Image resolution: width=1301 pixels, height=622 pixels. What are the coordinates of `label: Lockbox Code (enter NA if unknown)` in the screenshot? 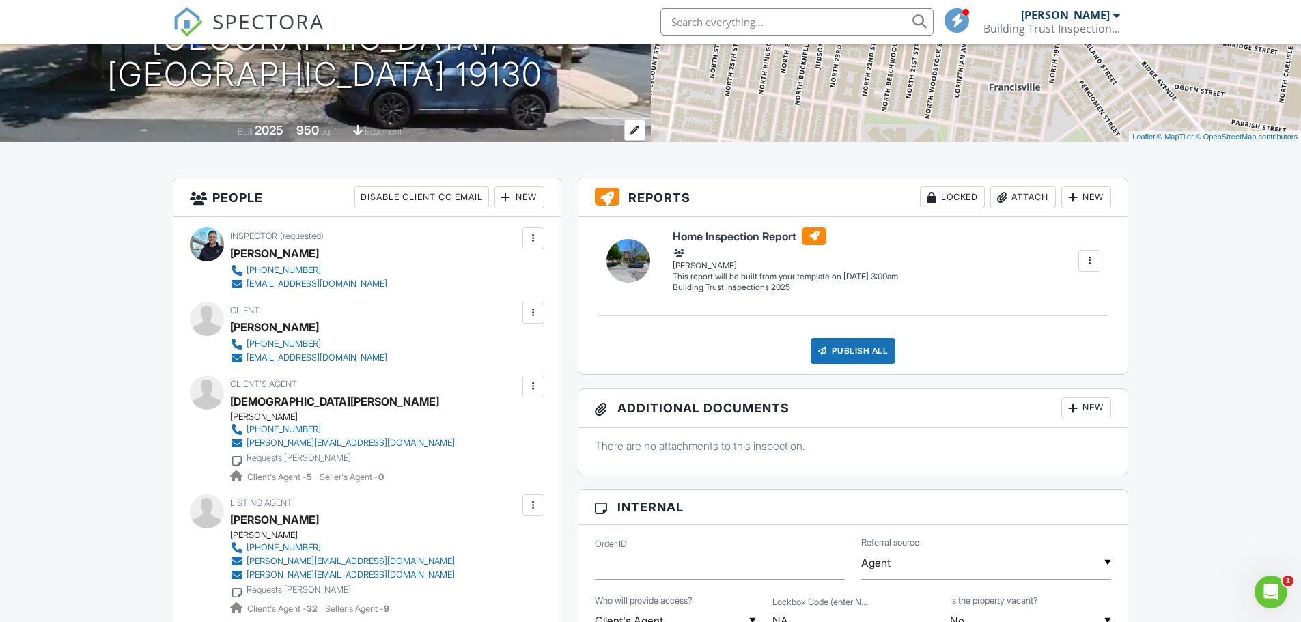 It's located at (819, 602).